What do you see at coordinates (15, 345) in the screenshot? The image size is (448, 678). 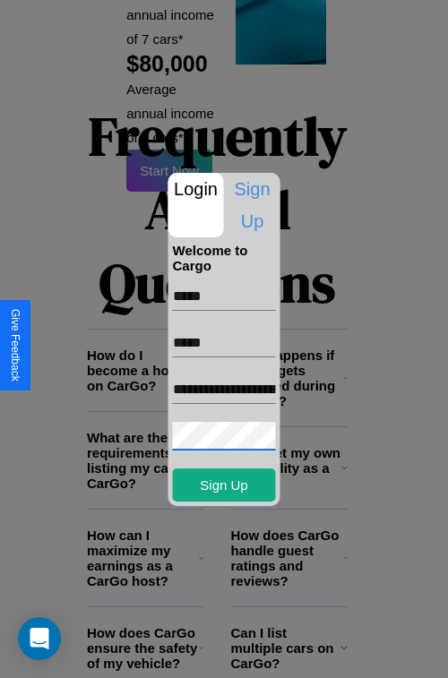 I see `div: Give Feedback` at bounding box center [15, 345].